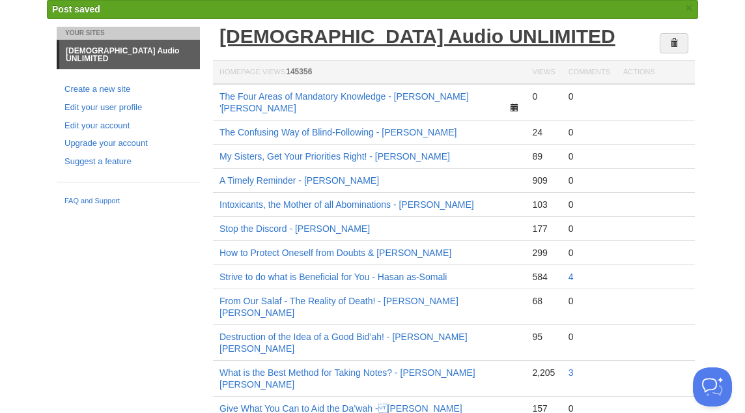  Describe the element at coordinates (543, 301) in the screenshot. I see `div: 68` at that location.